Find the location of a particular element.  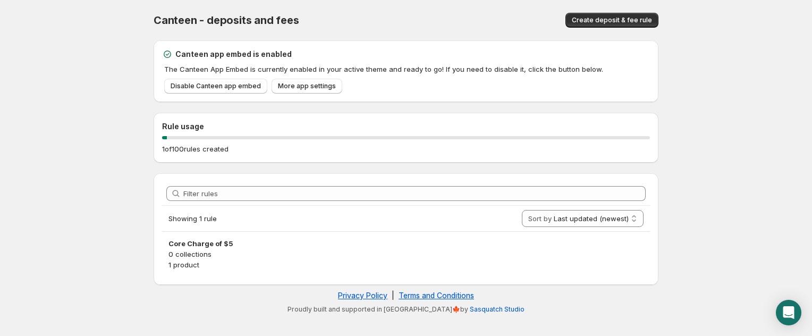

span: Create deposit & fee rule is located at coordinates (611, 20).